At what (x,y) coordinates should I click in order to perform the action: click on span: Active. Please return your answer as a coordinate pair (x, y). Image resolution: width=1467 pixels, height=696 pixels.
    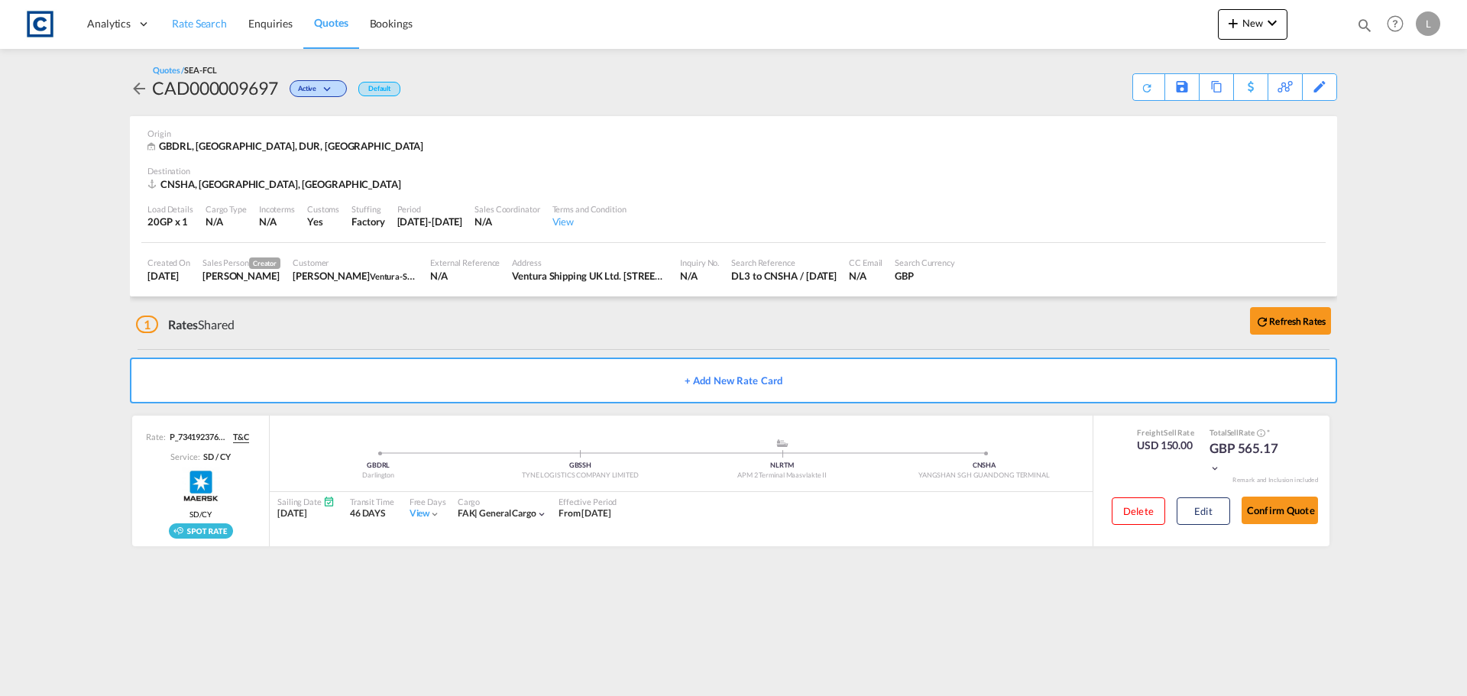
    Looking at the image, I should click on (309, 91).